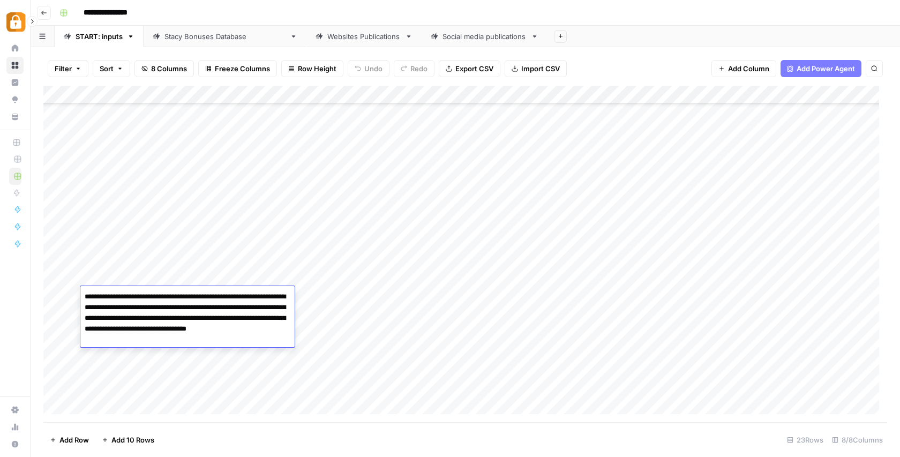 The image size is (900, 457). Describe the element at coordinates (821, 69) in the screenshot. I see `button: Add Power Agent` at that location.